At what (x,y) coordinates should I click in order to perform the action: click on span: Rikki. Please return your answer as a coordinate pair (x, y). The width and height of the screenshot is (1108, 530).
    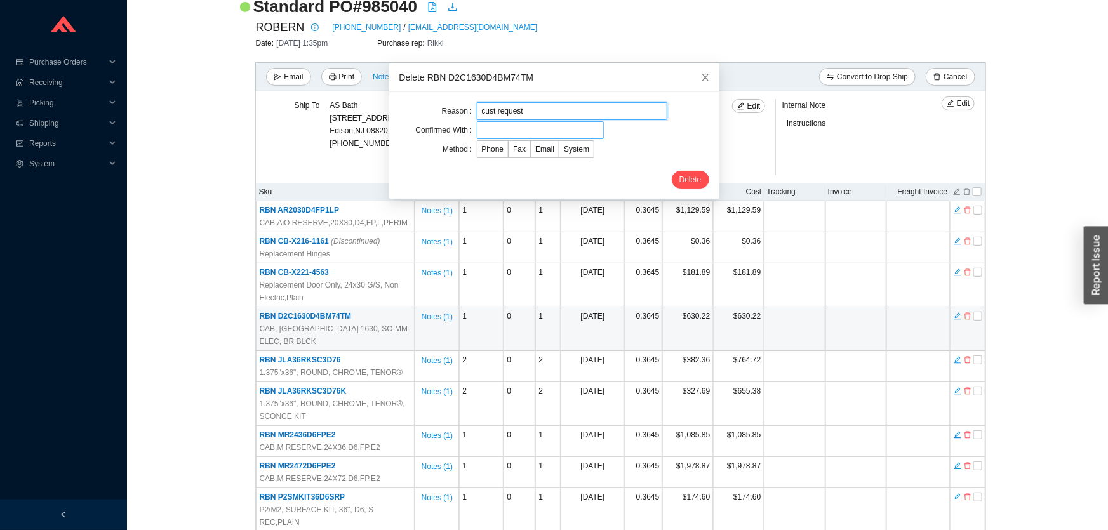
    Looking at the image, I should click on (436, 43).